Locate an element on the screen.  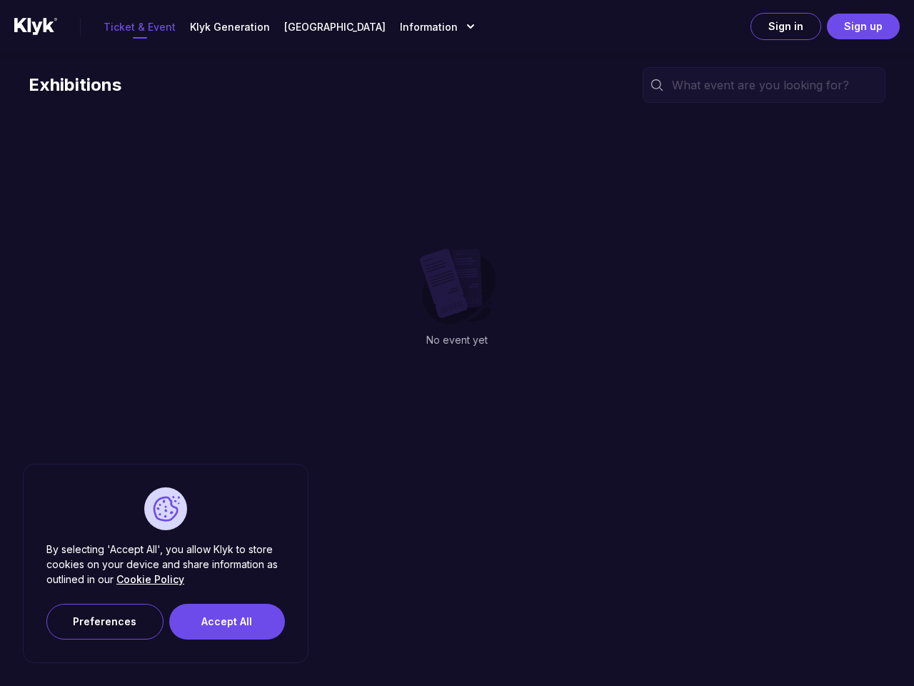
button: Accept All is located at coordinates (227, 621).